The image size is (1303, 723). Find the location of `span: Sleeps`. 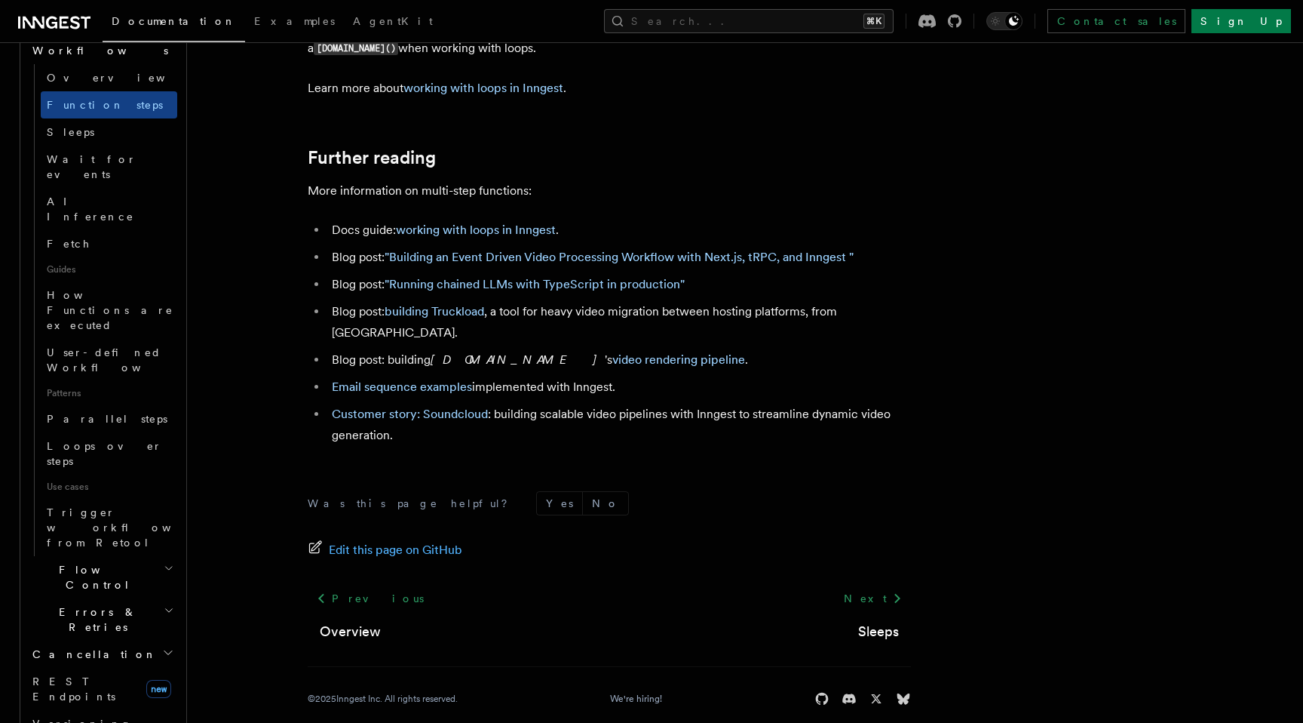

span: Sleeps is located at coordinates (70, 132).